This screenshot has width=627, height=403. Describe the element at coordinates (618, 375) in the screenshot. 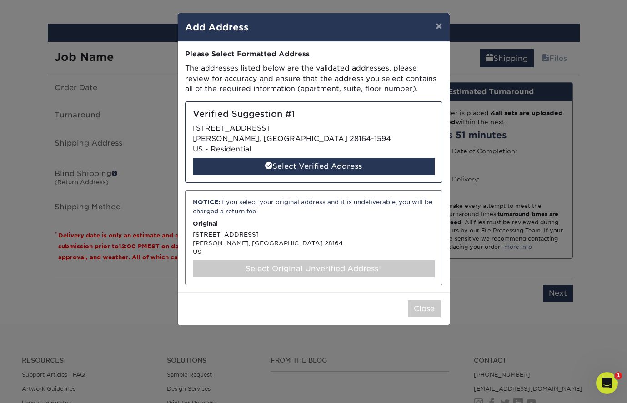

I see `span: 1` at that location.